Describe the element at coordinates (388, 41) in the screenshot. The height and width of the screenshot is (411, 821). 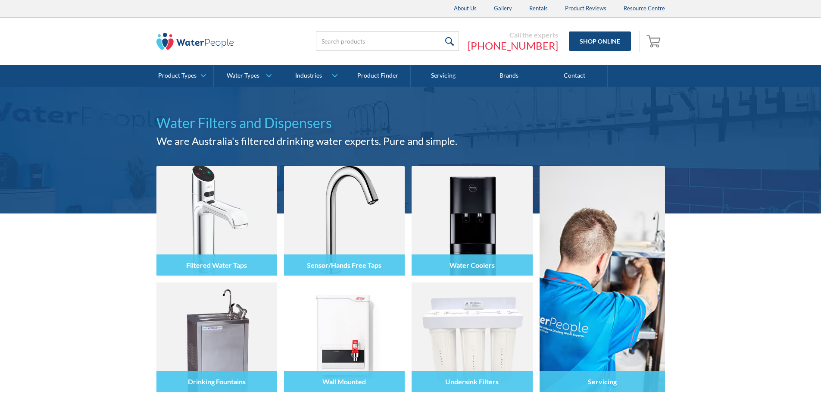
I see `input: Search products` at that location.